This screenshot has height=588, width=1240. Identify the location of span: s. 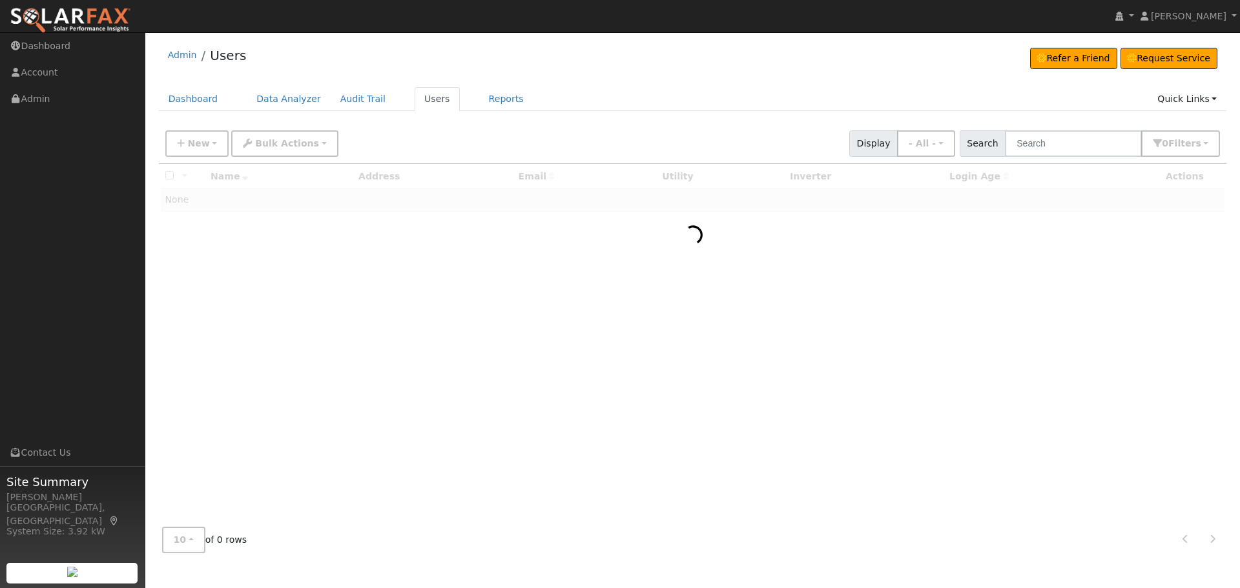
(1198, 143).